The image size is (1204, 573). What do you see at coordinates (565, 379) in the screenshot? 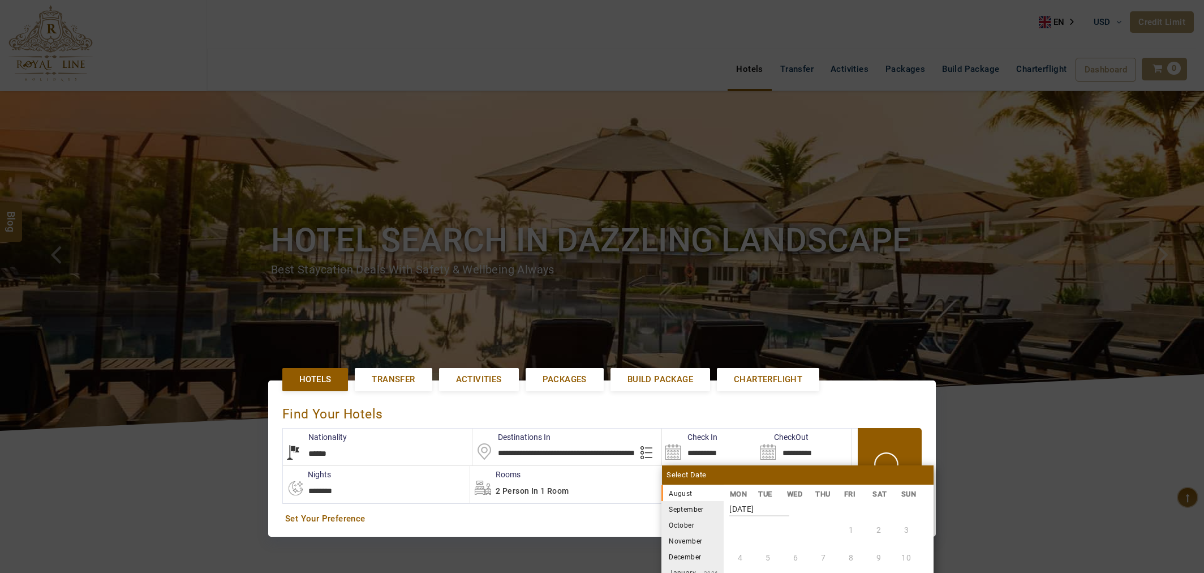
I see `a: Packages` at bounding box center [565, 379].